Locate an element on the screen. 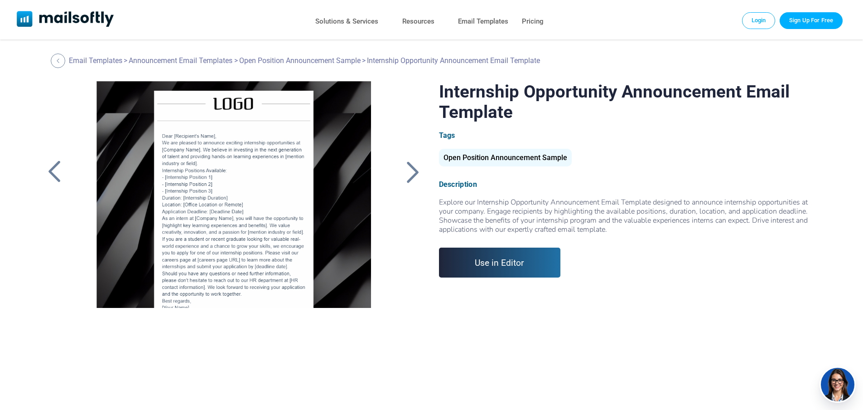 This screenshot has width=863, height=410. a: Use in Editor is located at coordinates (500, 262).